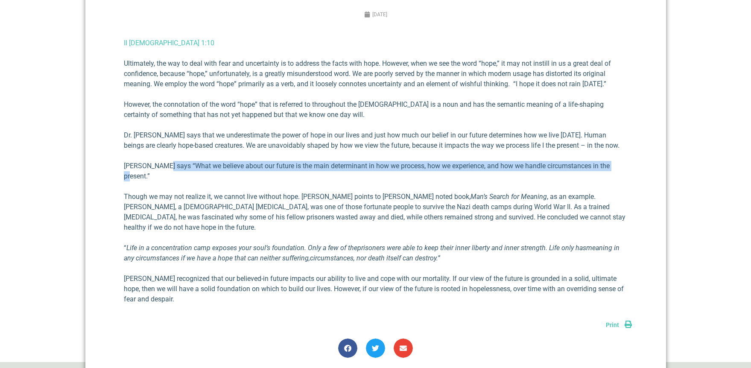 Image resolution: width=751 pixels, height=368 pixels. What do you see at coordinates (372, 253) in the screenshot?
I see `em: meaning in any circumstances if we have a hope that can neither suffering,` at bounding box center [372, 253].